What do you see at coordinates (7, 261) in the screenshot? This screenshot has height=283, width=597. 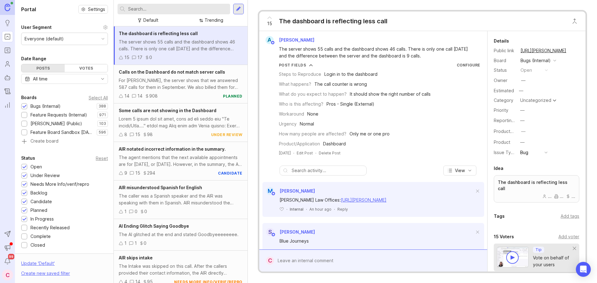 I see `button: Notifications` at bounding box center [7, 261].